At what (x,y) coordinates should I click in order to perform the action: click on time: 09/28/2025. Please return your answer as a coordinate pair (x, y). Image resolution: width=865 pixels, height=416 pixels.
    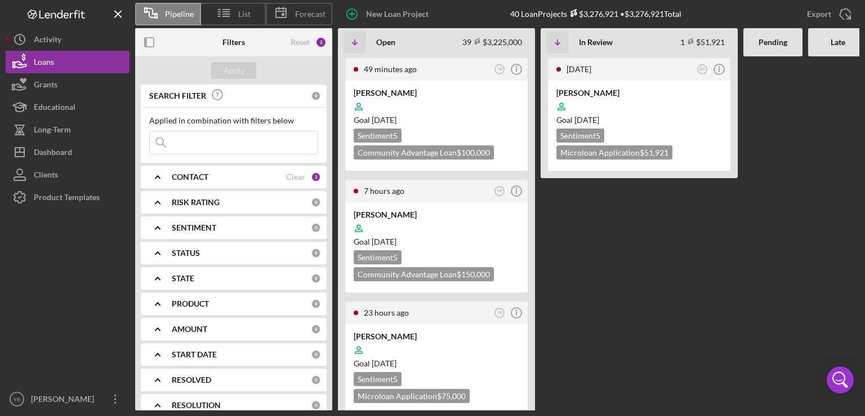
    Looking at the image, I should click on (587, 119).